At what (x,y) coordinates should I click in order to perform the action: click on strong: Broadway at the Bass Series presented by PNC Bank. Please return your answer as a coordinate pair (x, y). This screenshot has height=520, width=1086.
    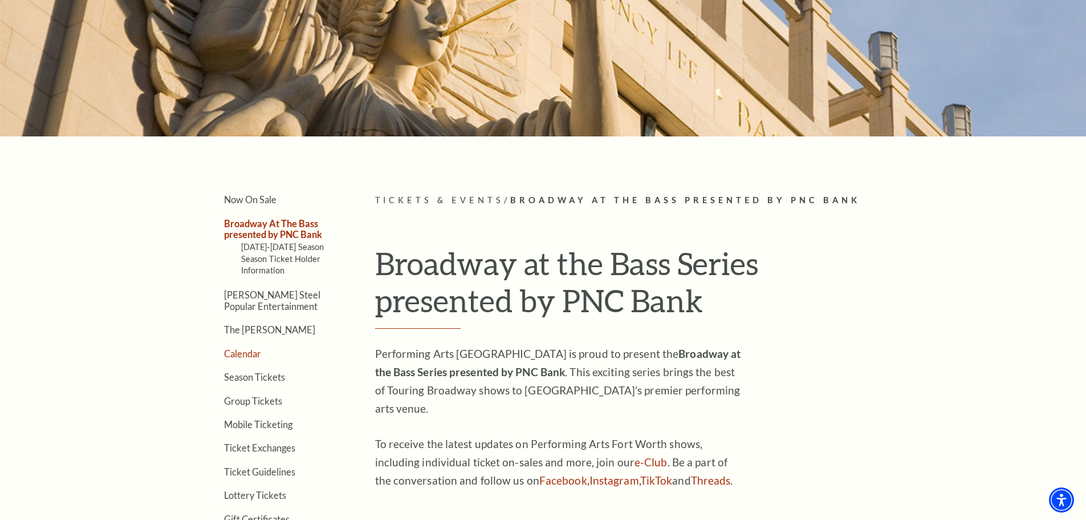
    Looking at the image, I should click on (558, 362).